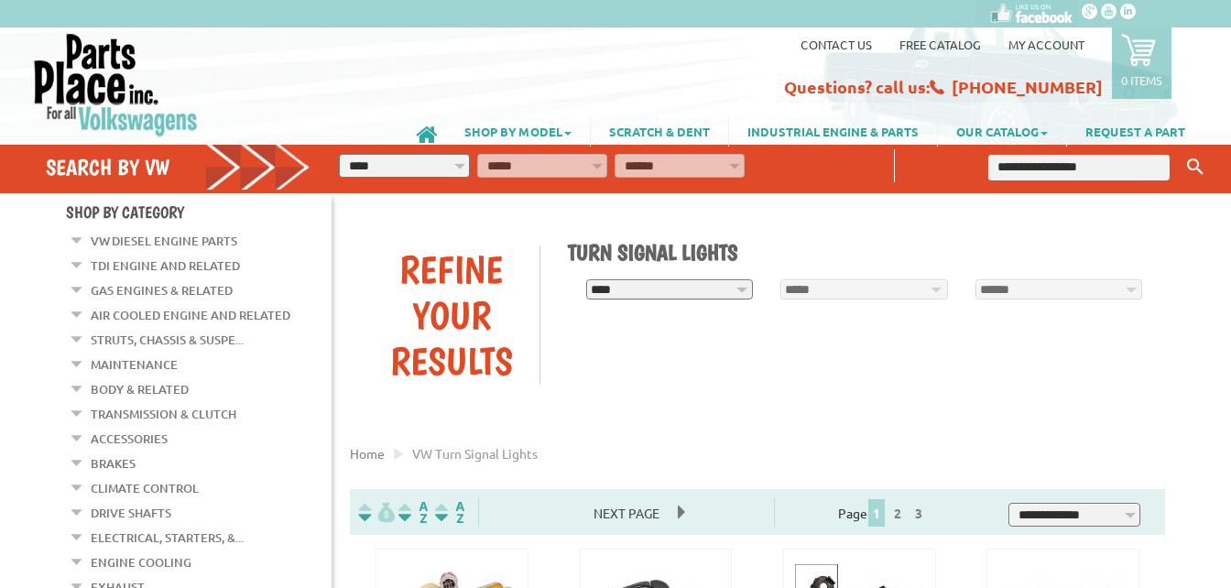 This screenshot has height=588, width=1231. Describe the element at coordinates (897, 513) in the screenshot. I see `a: 2` at that location.